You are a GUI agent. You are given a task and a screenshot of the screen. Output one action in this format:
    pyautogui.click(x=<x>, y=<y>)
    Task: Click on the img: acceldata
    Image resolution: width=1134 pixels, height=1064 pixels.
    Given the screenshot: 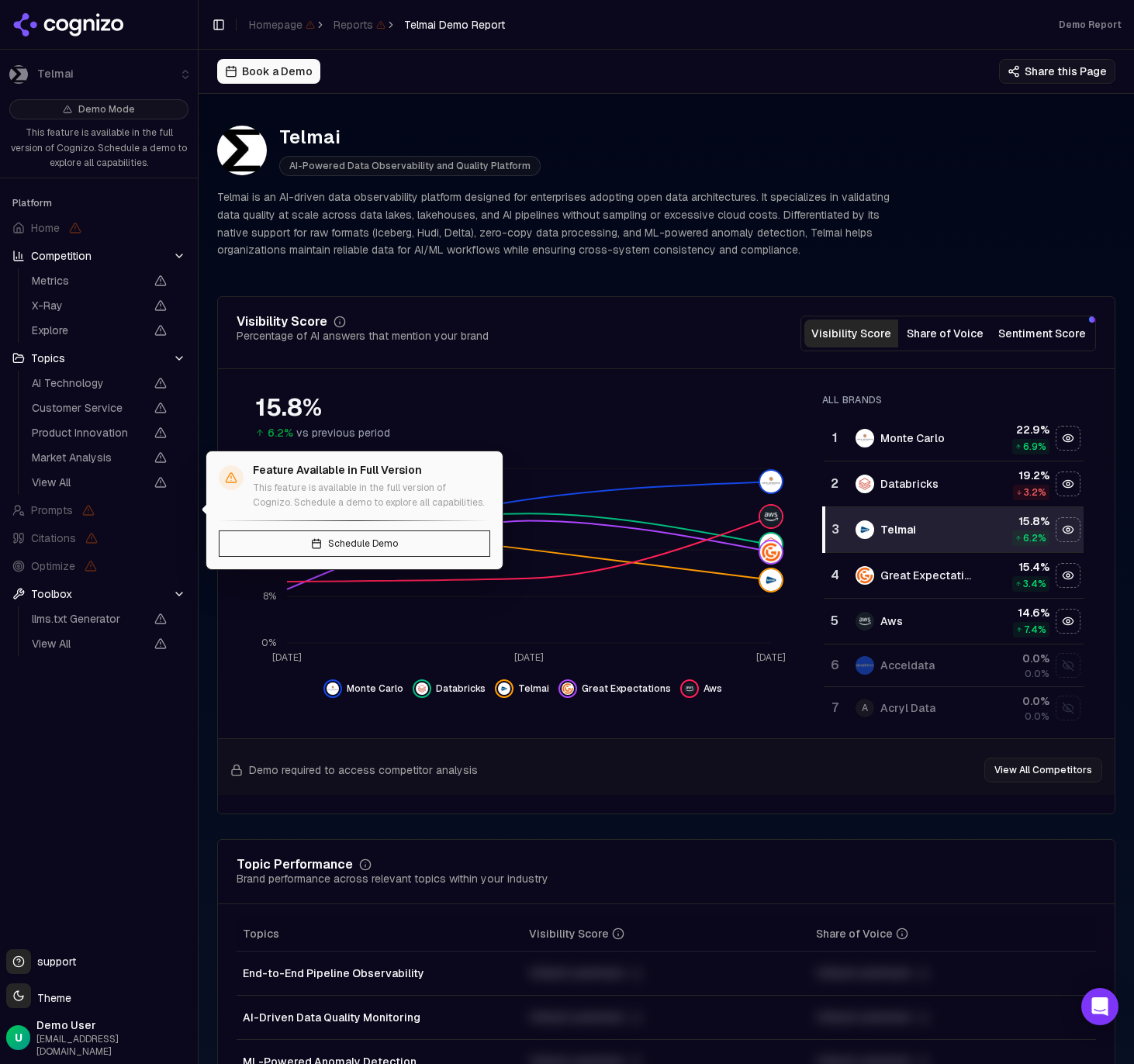 What is the action you would take?
    pyautogui.click(x=865, y=665)
    